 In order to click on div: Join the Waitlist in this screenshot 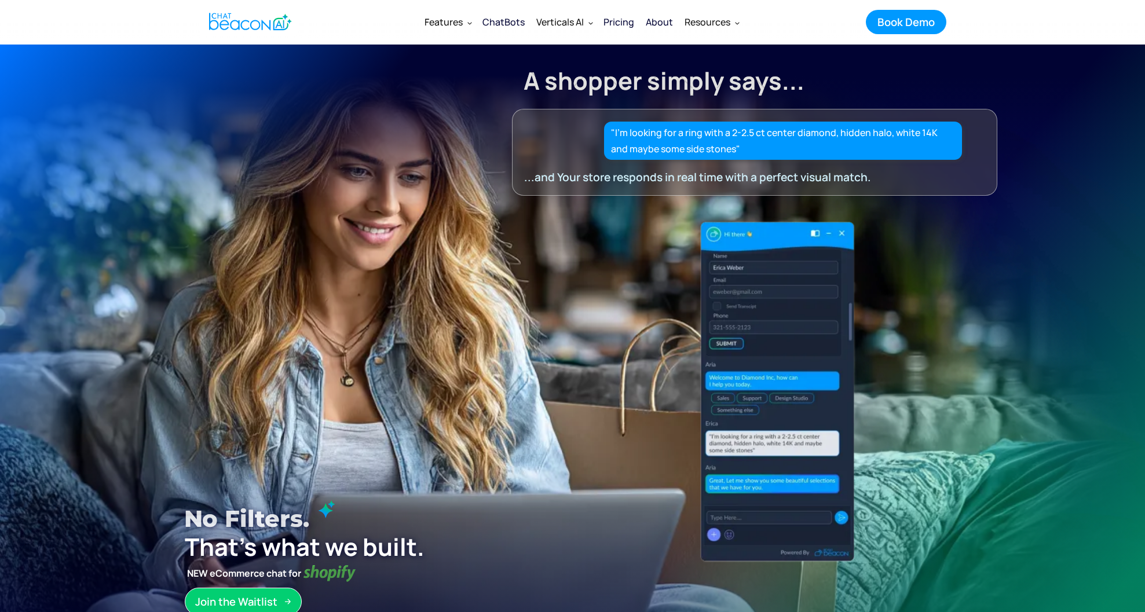, I will do `click(236, 602)`.